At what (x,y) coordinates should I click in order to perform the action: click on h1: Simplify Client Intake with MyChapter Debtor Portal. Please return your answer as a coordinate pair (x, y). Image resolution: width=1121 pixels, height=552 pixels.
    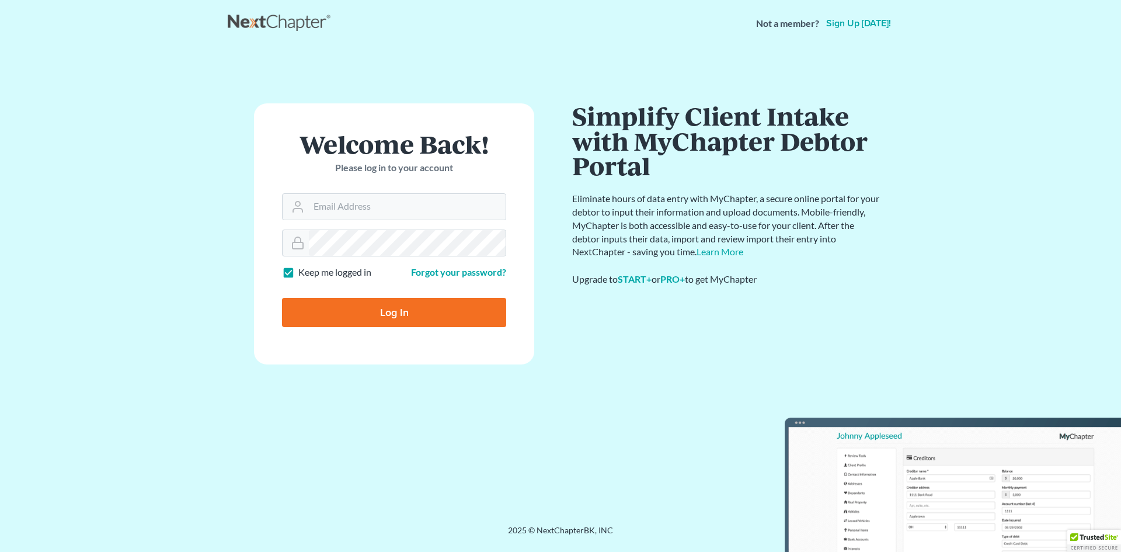
    Looking at the image, I should click on (727, 141).